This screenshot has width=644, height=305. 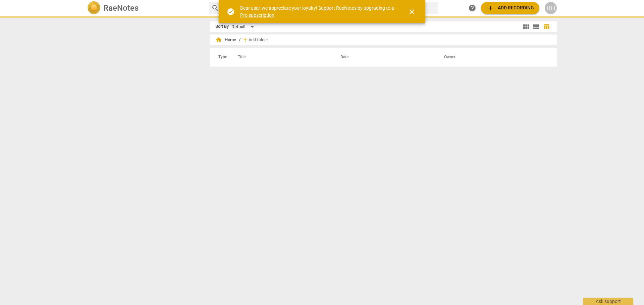 I want to click on span: help, so click(x=472, y=8).